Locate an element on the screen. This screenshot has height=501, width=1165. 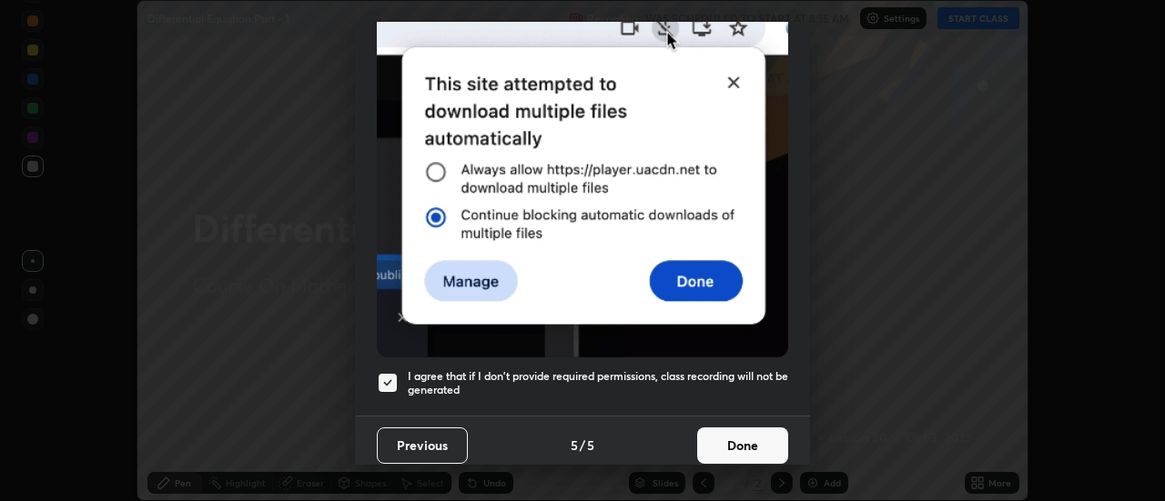
button: Done is located at coordinates (743, 446).